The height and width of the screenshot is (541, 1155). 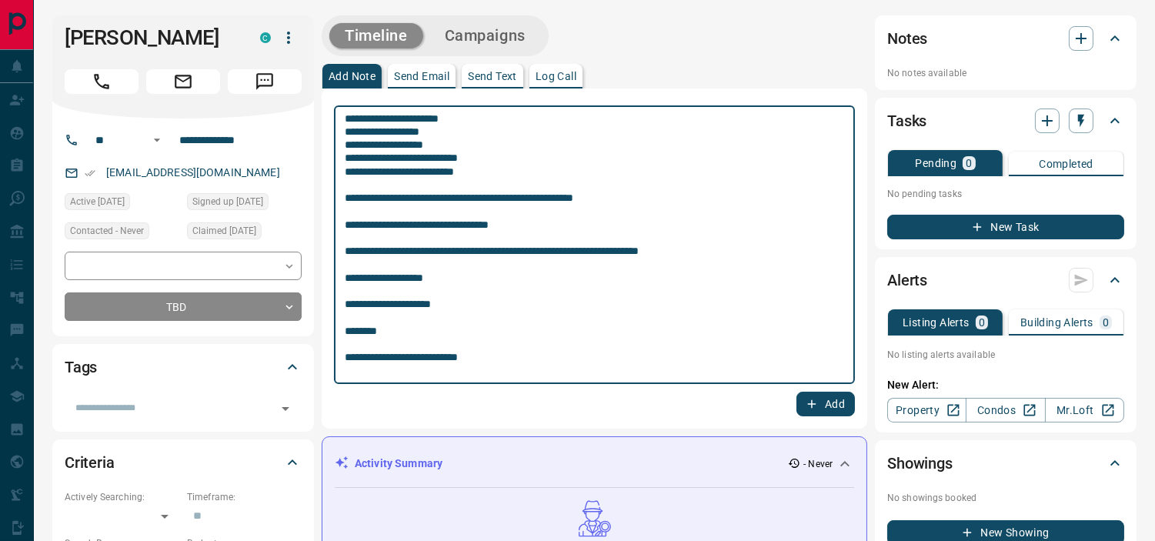 I want to click on p: - Never, so click(x=818, y=464).